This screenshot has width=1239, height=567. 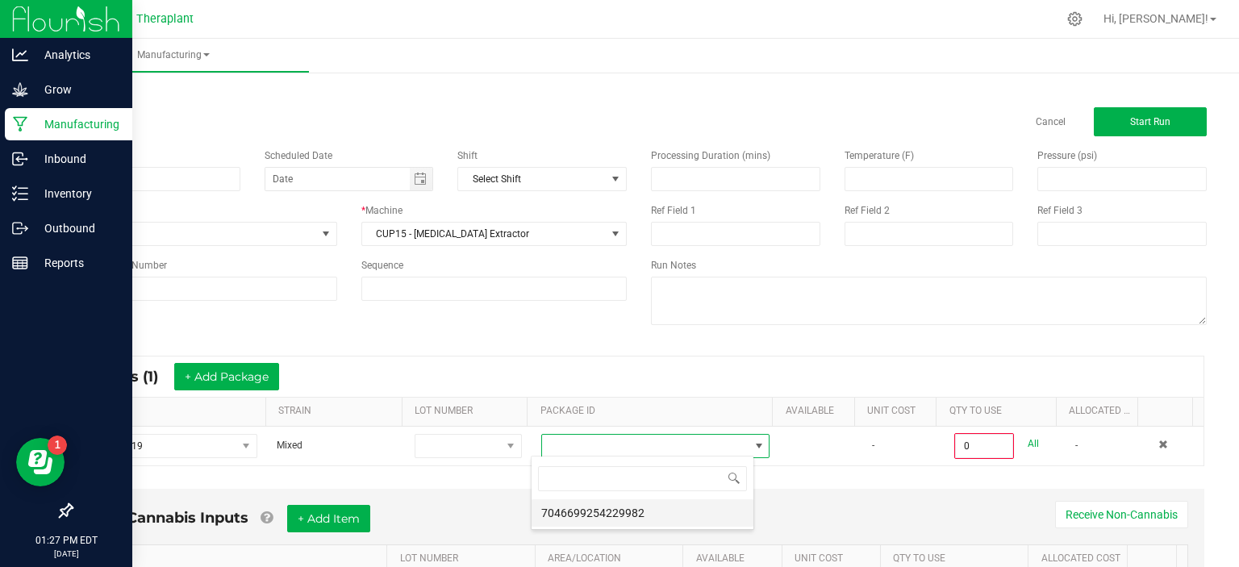 I want to click on span: Pressure (psi), so click(x=1067, y=156).